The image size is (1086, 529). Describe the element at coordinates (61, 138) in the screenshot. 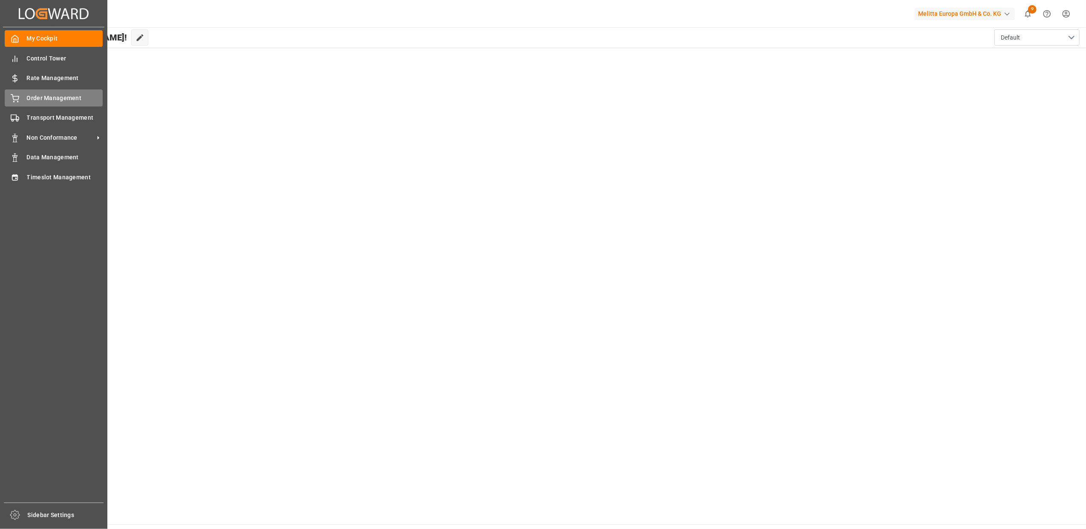

I see `span: Non Conformance` at that location.